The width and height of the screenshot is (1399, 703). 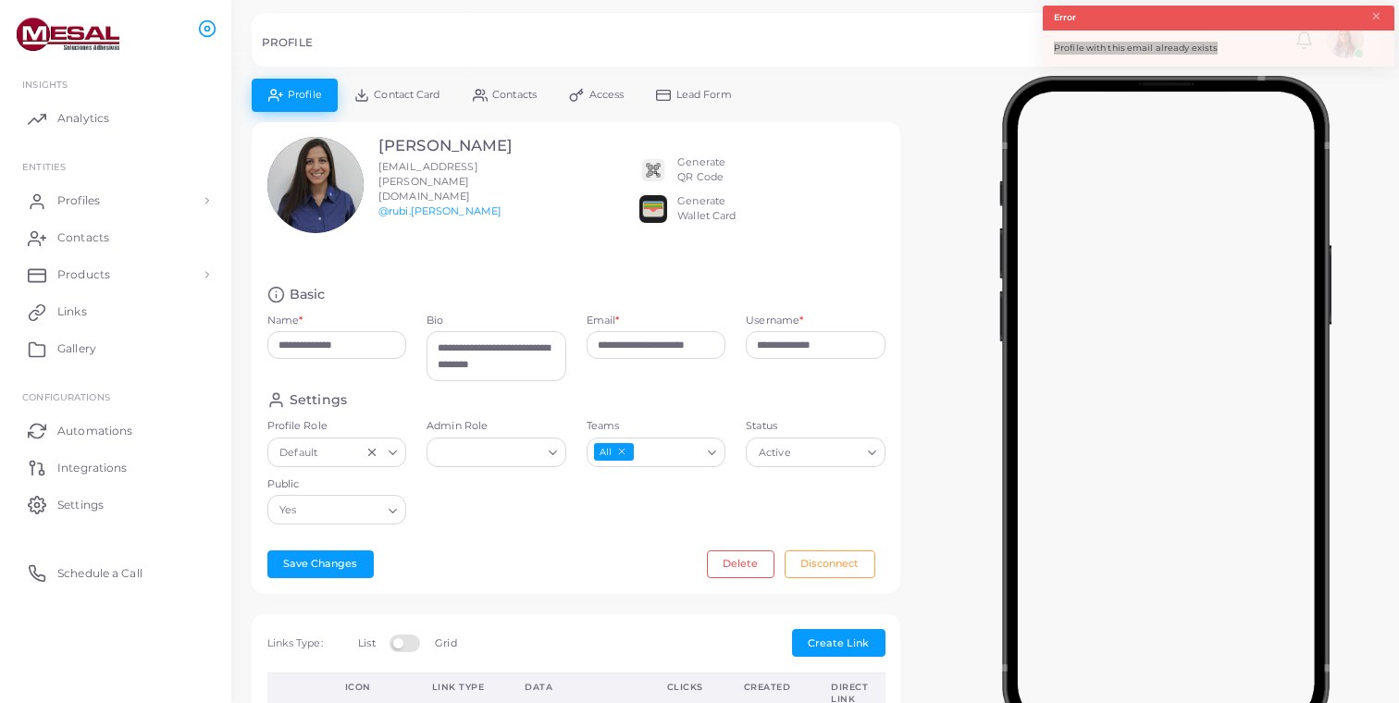 What do you see at coordinates (79, 201) in the screenshot?
I see `span: Profiles` at bounding box center [79, 201].